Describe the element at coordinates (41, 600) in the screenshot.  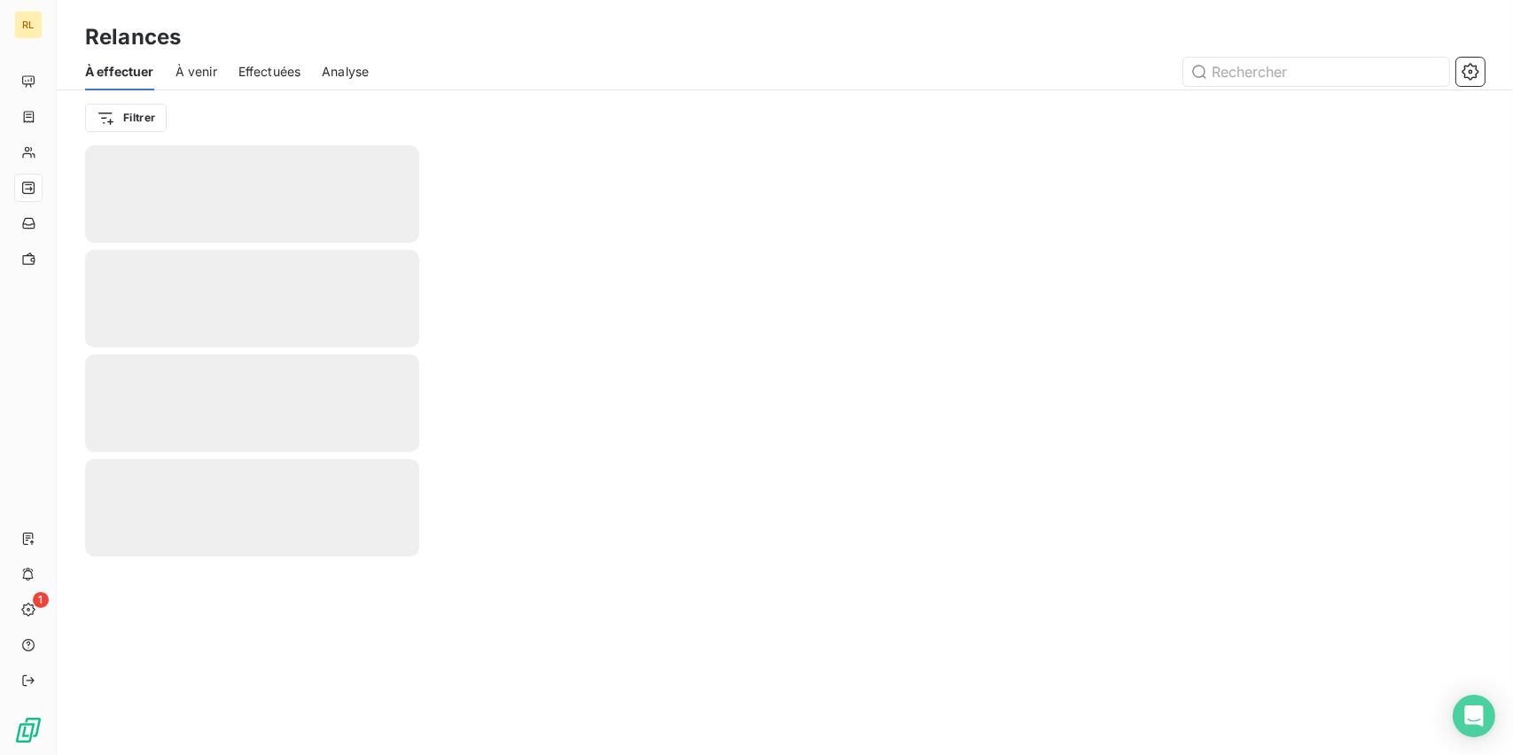
I see `span: 1` at that location.